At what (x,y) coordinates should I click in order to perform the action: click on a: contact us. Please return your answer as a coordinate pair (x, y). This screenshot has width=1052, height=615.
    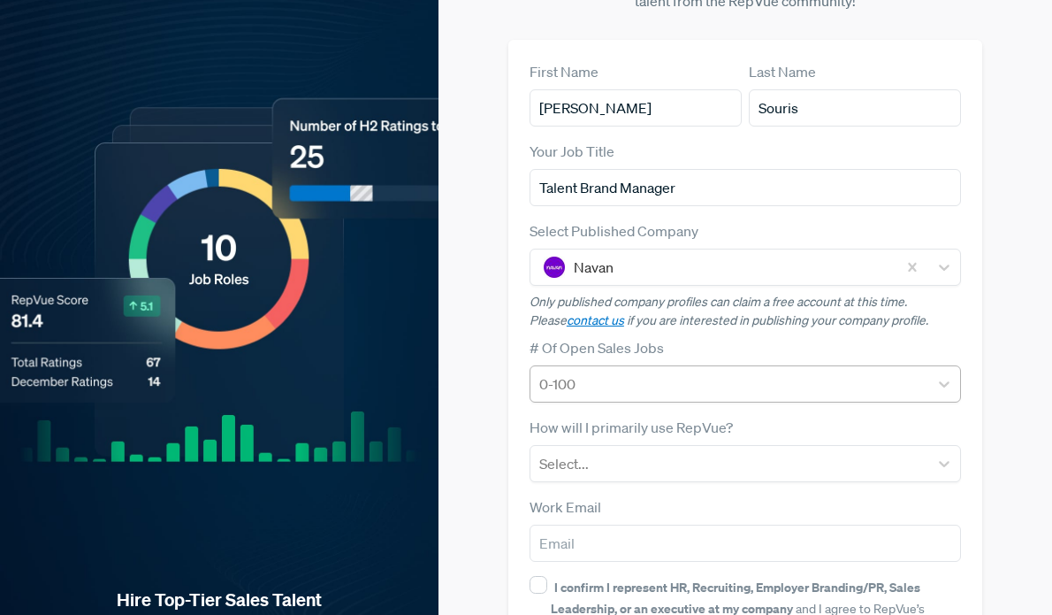
    Looking at the image, I should click on (595, 320).